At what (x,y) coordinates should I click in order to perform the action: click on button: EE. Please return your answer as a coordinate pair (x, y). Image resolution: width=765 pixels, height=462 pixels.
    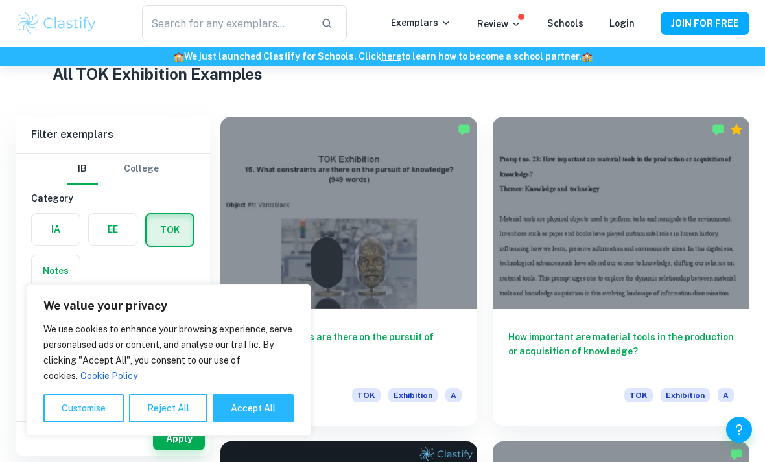
    Looking at the image, I should click on (113, 229).